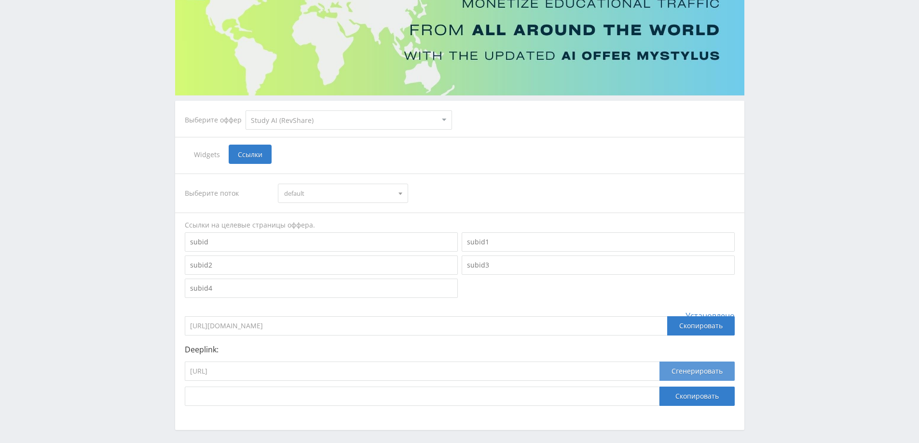  Describe the element at coordinates (697, 372) in the screenshot. I see `button: Сгенерировать` at that location.